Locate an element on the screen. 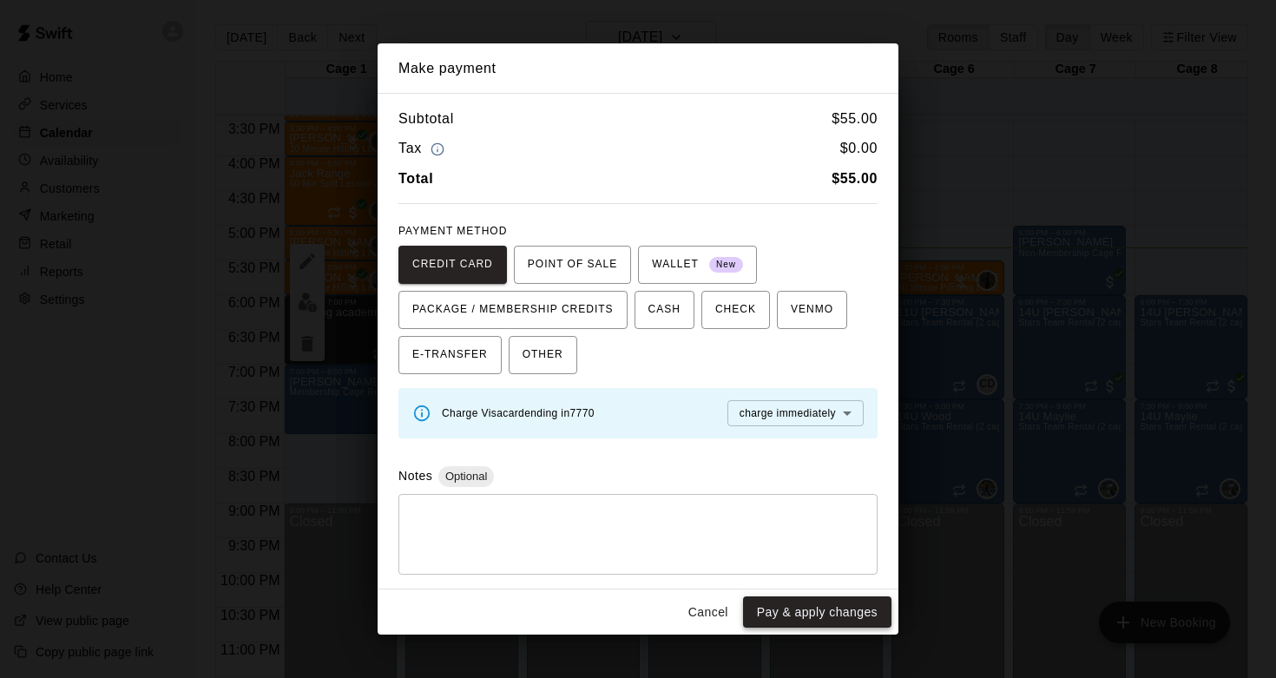 This screenshot has width=1276, height=678. span: PAYMENT METHOD is located at coordinates (452, 231).